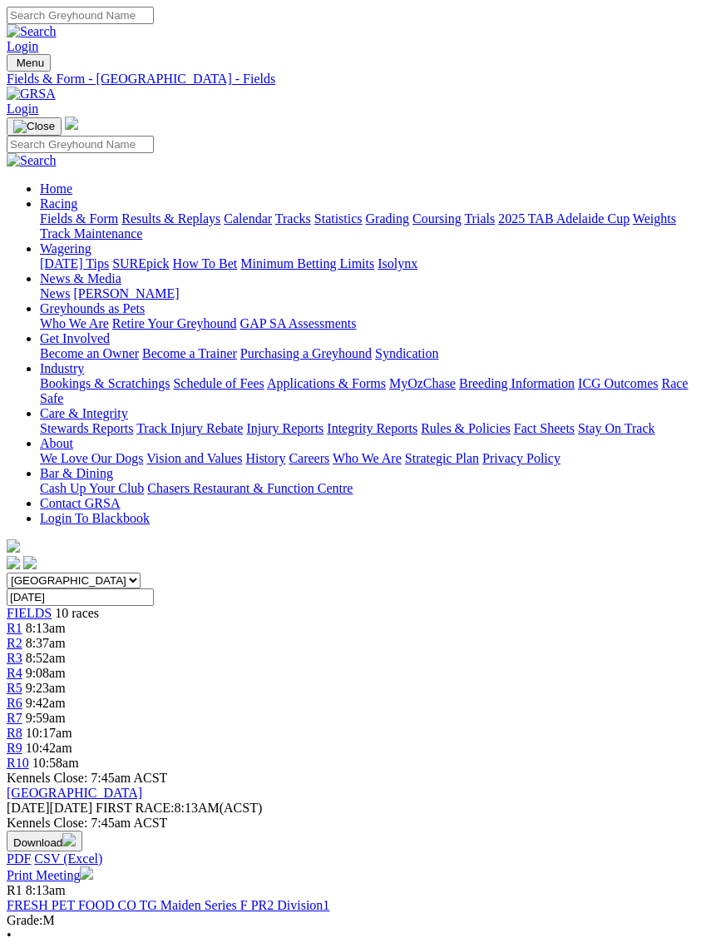  I want to click on a: R7, so click(14, 717).